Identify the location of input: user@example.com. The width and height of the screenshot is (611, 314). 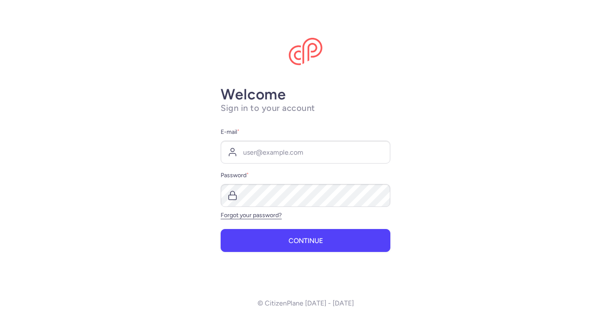
(306, 152).